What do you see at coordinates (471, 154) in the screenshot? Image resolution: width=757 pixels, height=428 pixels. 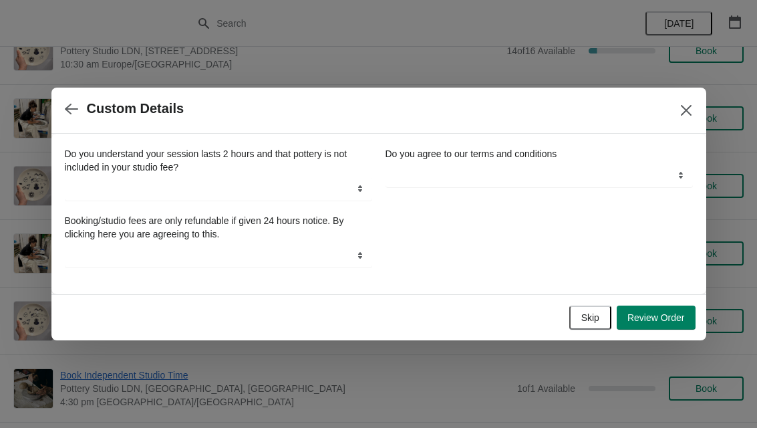 I see `label: Do you agree to our terms and conditions` at bounding box center [471, 154].